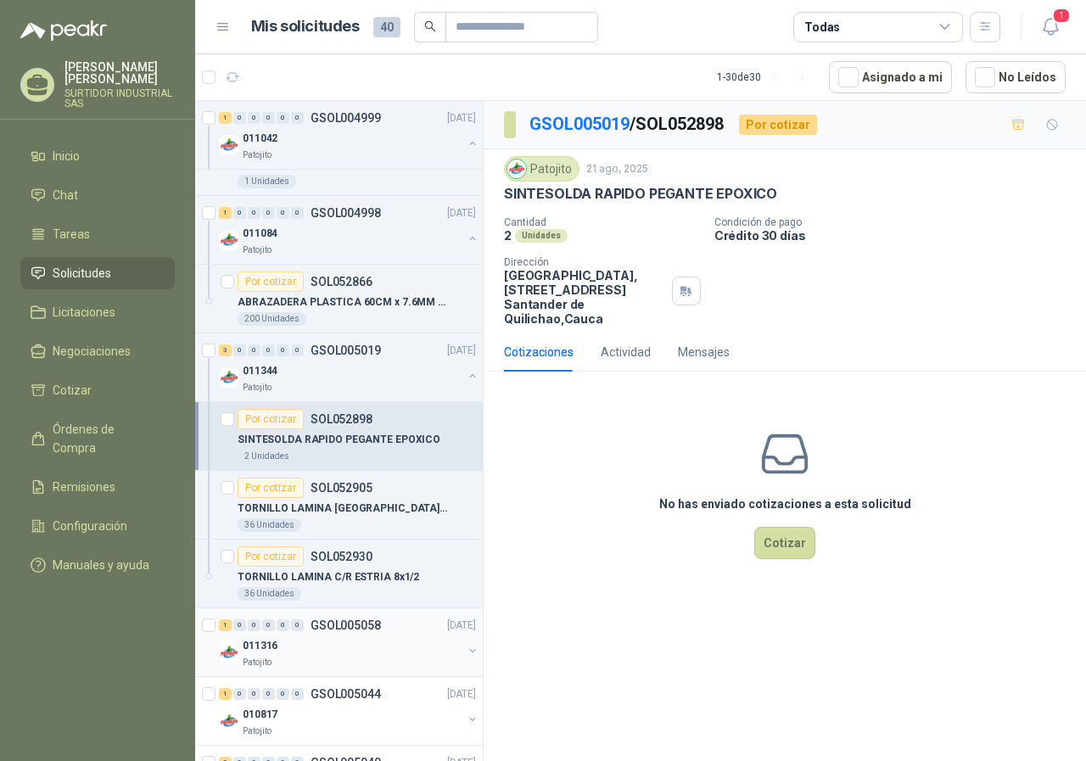  Describe the element at coordinates (84, 487) in the screenshot. I see `span: Remisiones` at that location.